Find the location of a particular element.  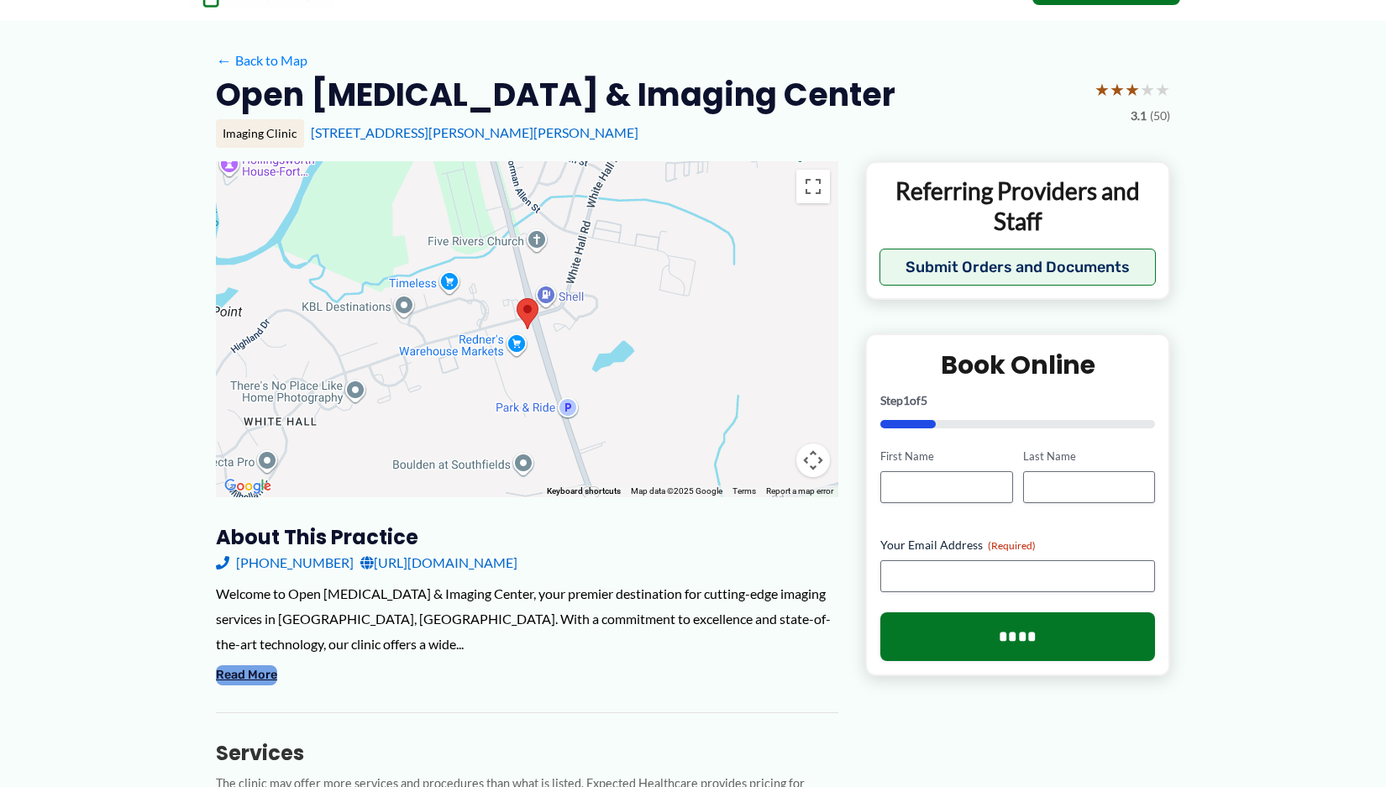

a: Report a map error is located at coordinates (800, 490).